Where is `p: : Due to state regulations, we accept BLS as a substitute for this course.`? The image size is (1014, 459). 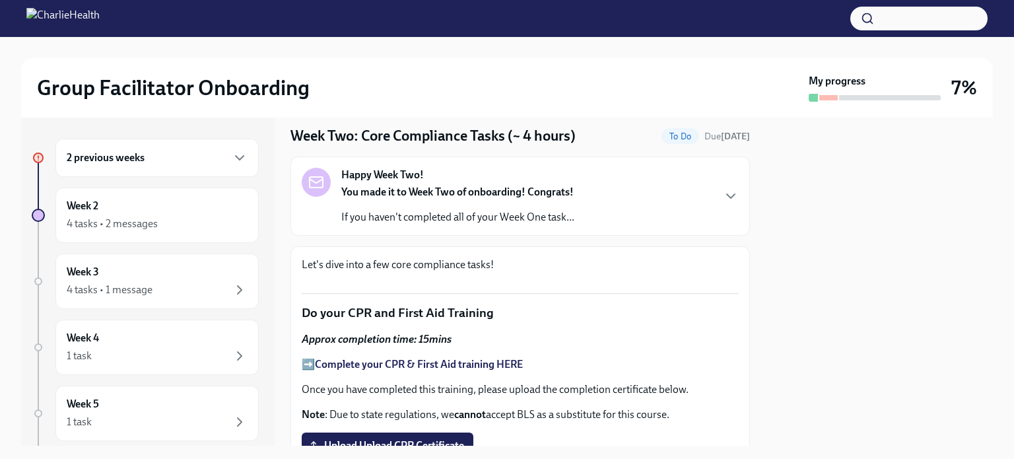
p: : Due to state regulations, we accept BLS as a substitute for this course. is located at coordinates (520, 415).